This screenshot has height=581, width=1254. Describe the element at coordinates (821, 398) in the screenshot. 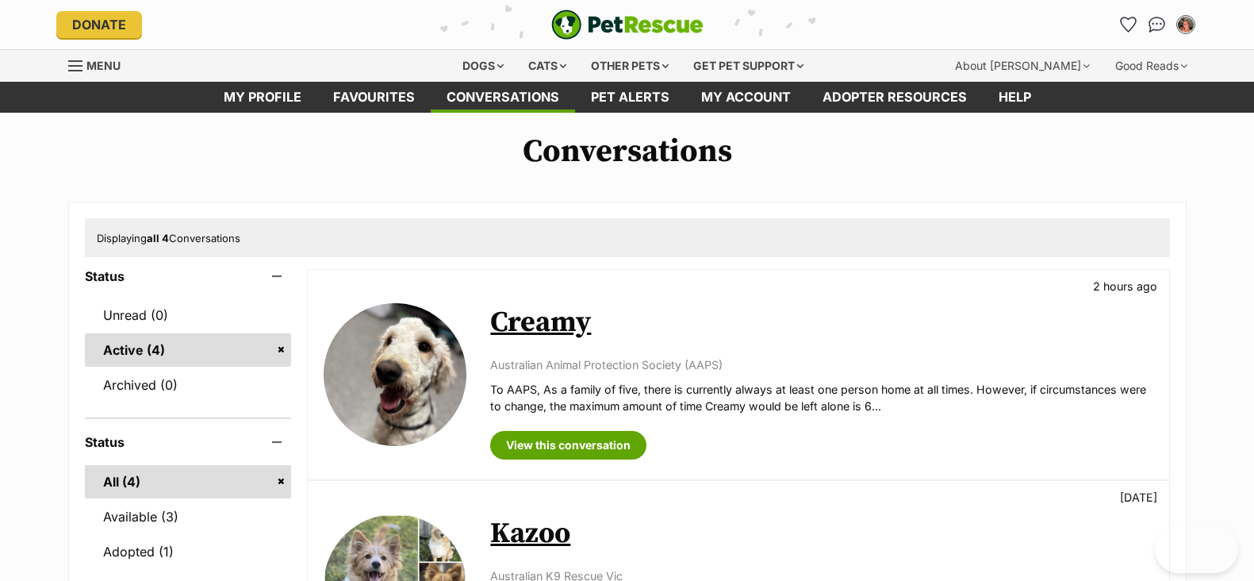

I see `p: To AAPS, As a family of five, there is currently always at least one person home at all times. Ho...` at that location.